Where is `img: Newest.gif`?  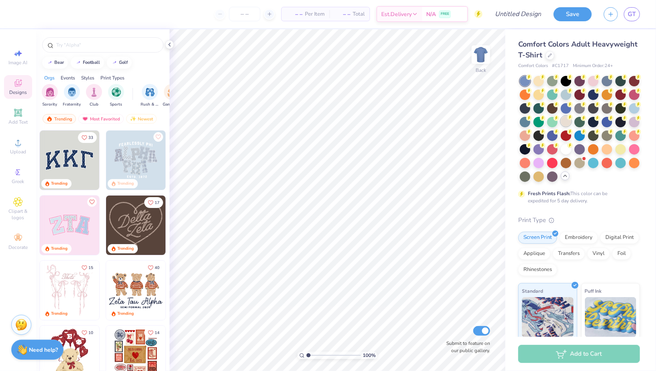 img: Newest.gif is located at coordinates (133, 119).